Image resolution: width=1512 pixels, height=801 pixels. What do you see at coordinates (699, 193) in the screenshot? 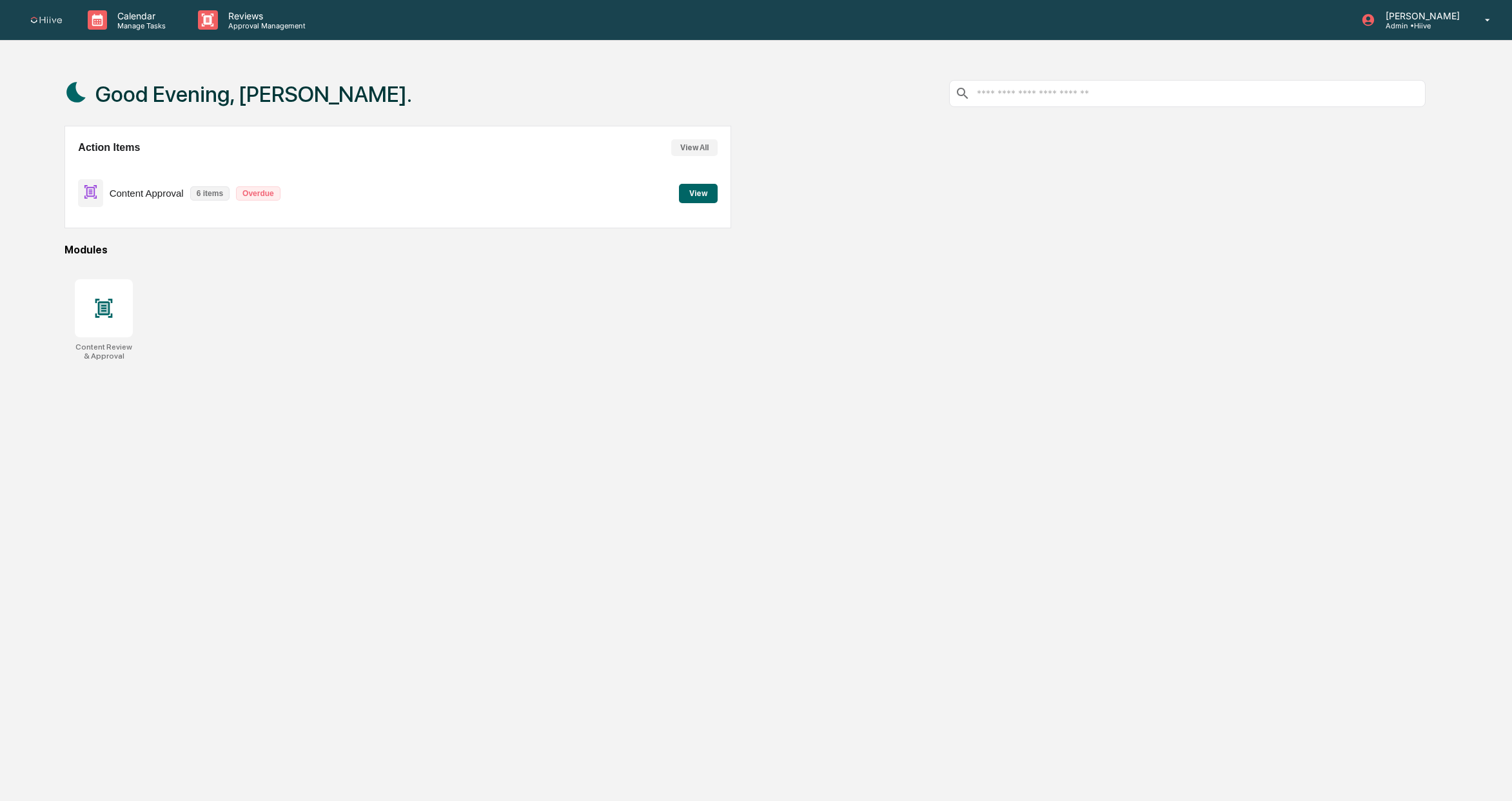
I see `button: View` at bounding box center [699, 193].